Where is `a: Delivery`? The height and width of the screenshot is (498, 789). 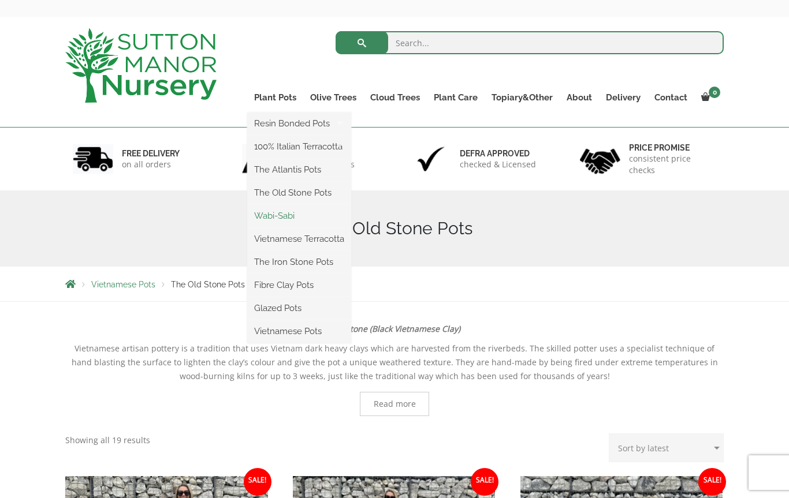
a: Delivery is located at coordinates (623, 98).